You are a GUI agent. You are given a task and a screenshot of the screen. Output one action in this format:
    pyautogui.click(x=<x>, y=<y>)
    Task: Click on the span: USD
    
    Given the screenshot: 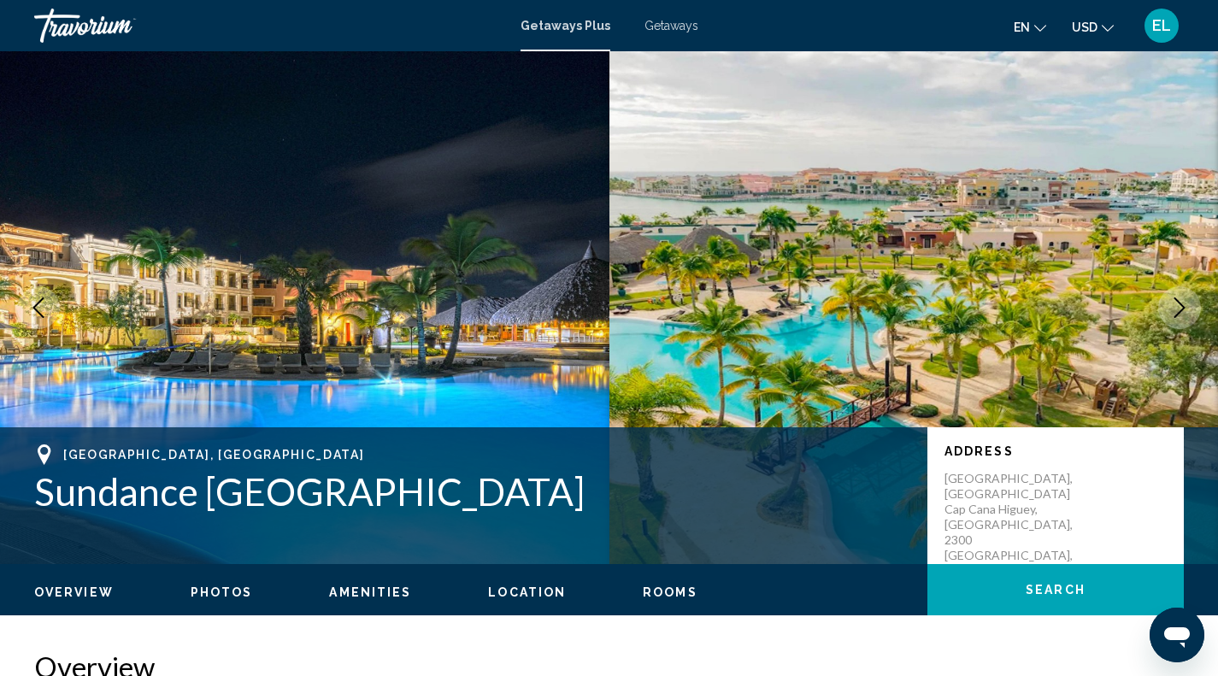 What is the action you would take?
    pyautogui.click(x=1085, y=27)
    